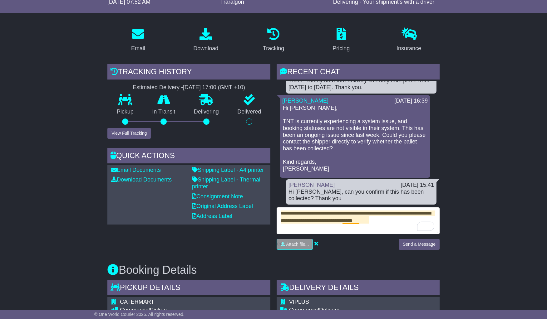 This screenshot has width=547, height=319. What do you see at coordinates (408, 48) in the screenshot?
I see `div: Insurance` at bounding box center [408, 48].